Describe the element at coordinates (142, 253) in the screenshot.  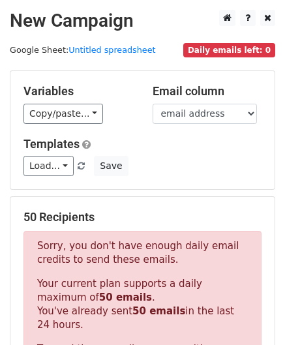
I see `p: Sorry, you don't have enough daily email credits to send these emails.` at that location.